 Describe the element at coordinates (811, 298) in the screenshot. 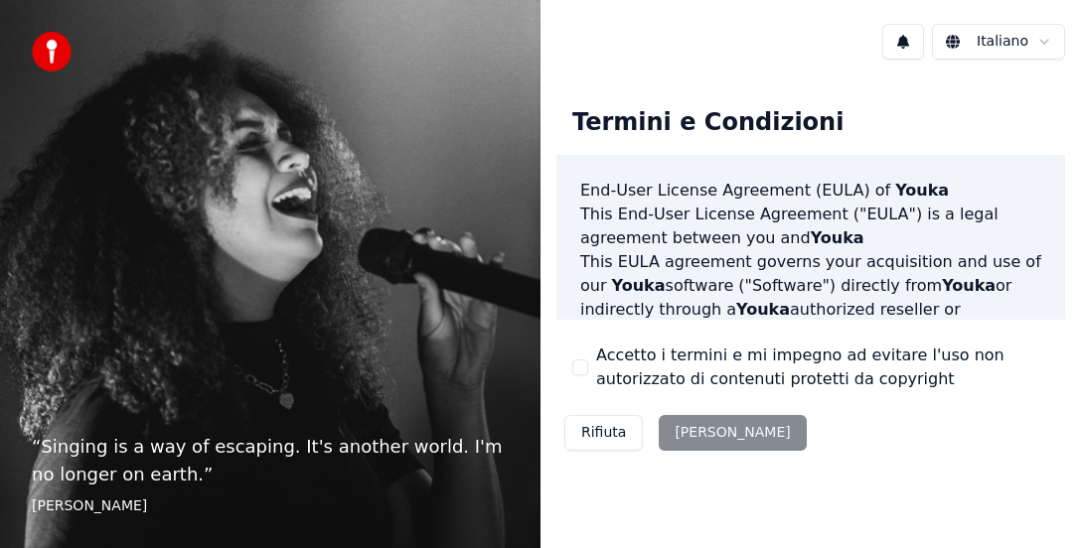

I see `p: This EULA agreement governs your acquisition and use of our software ("Software") directly from o...` at that location.